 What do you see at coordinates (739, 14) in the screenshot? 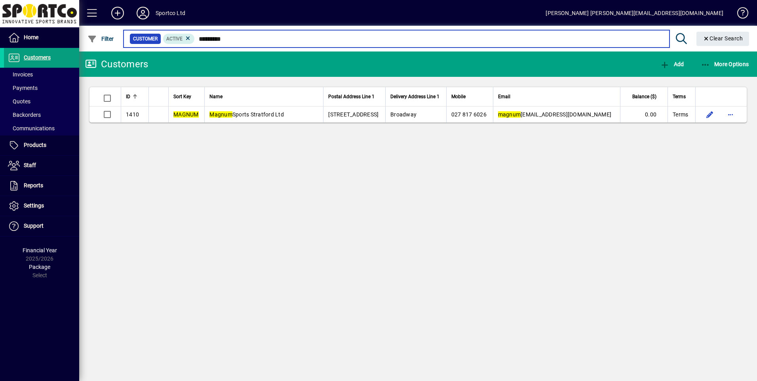
I see `a: Knowledge Base` at bounding box center [739, 14].